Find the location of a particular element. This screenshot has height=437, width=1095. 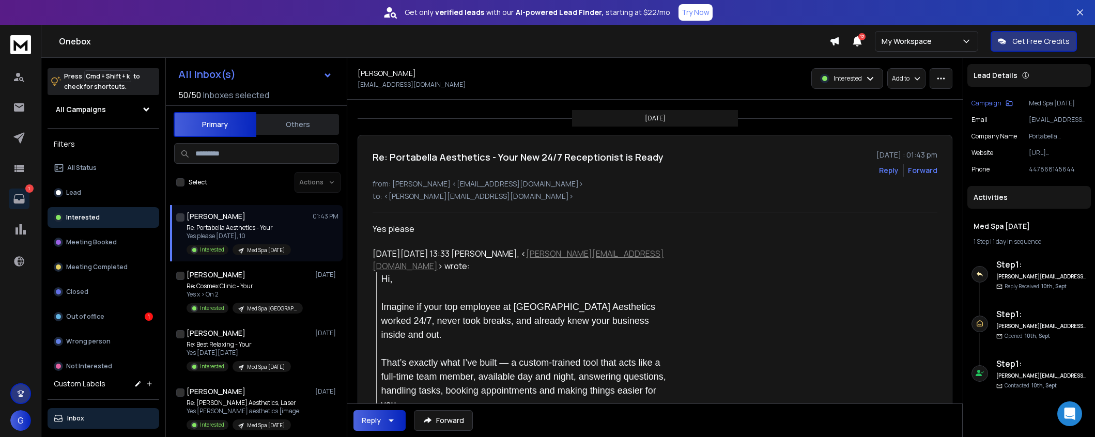

label: Select is located at coordinates (198, 182).